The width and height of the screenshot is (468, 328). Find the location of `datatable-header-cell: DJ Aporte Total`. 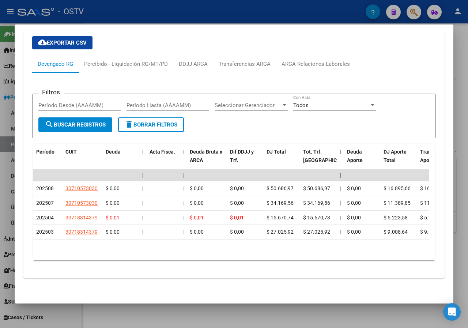

datatable-header-cell: DJ Aporte Total is located at coordinates (399, 160).